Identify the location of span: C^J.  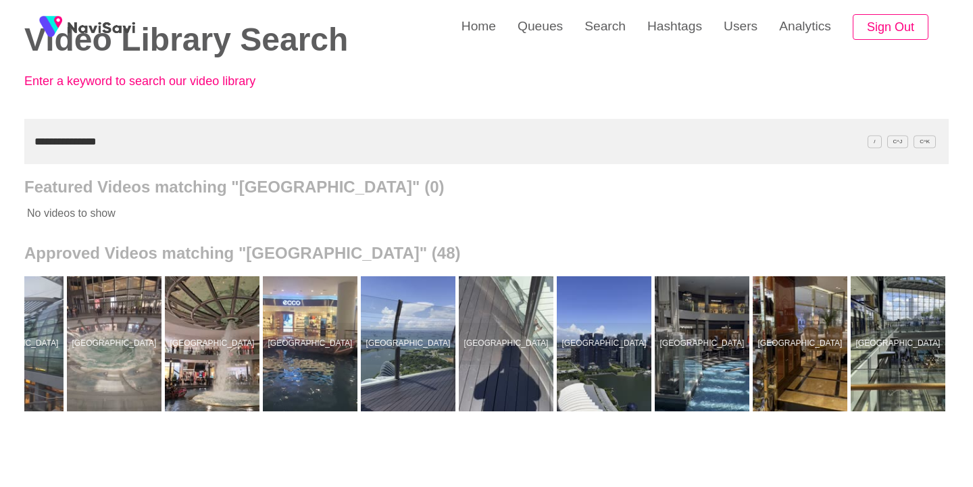
(898, 141).